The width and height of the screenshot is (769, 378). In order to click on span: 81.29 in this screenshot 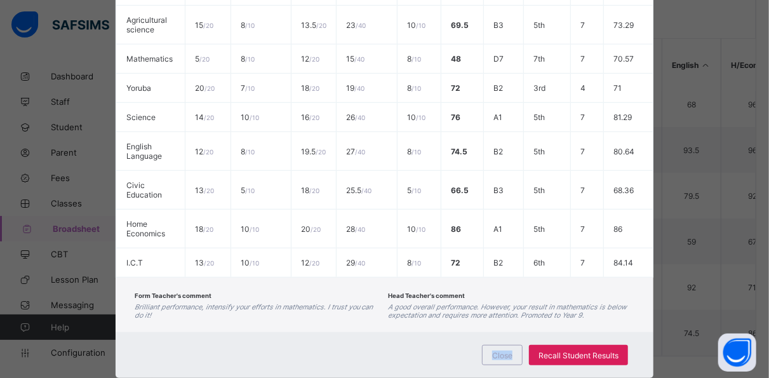, I will do `click(623, 117)`.